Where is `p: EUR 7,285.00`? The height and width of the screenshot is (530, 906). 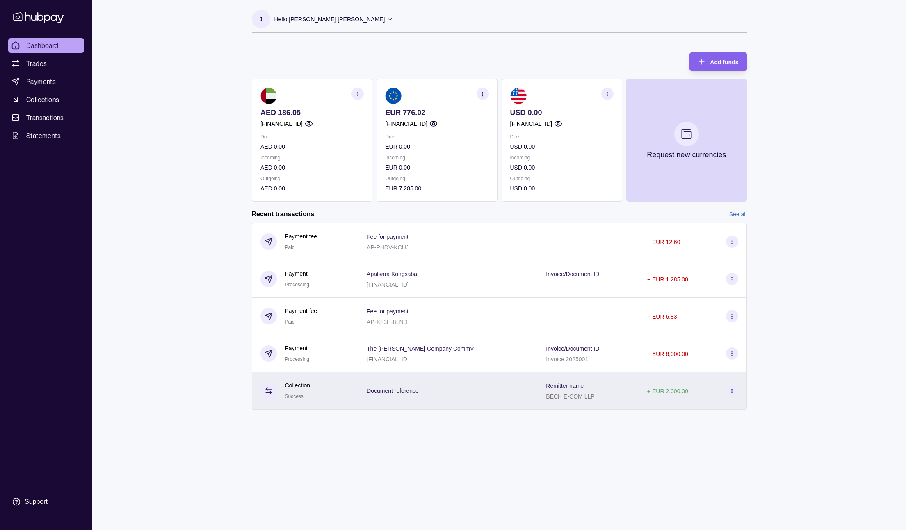
p: EUR 7,285.00 is located at coordinates (437, 189).